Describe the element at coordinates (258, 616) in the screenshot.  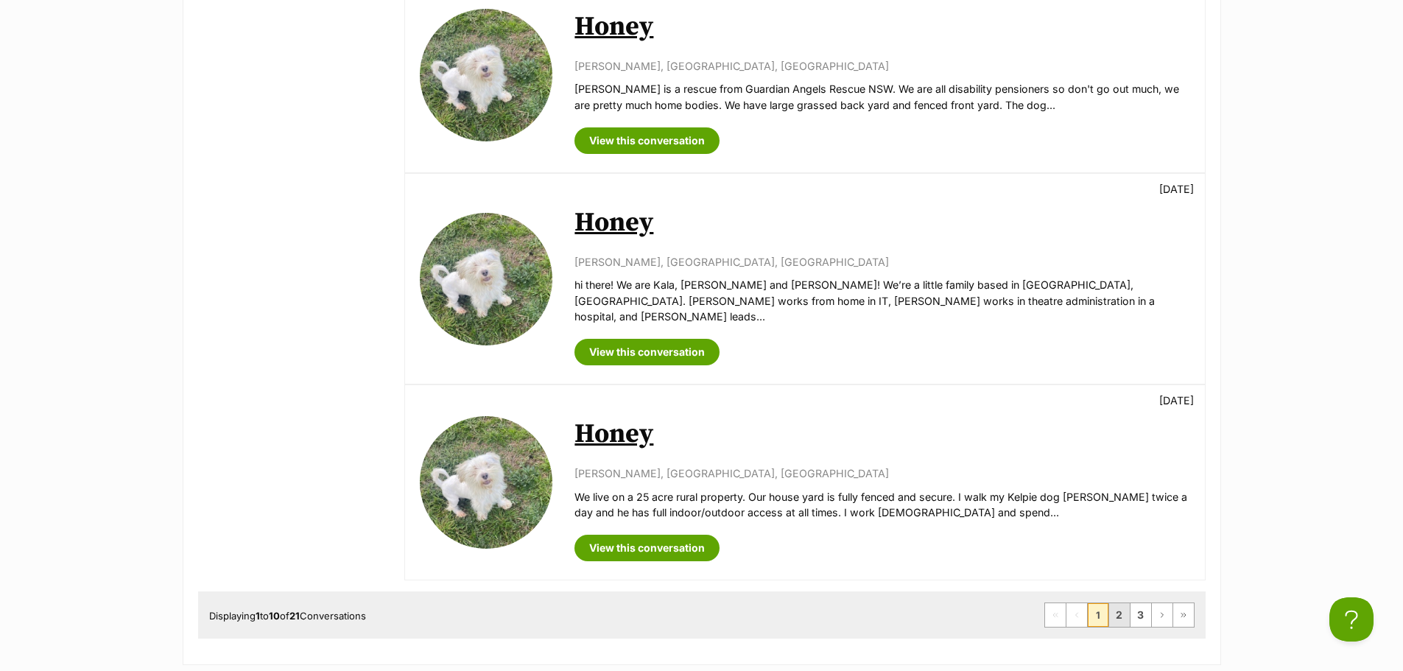
I see `strong: 1` at that location.